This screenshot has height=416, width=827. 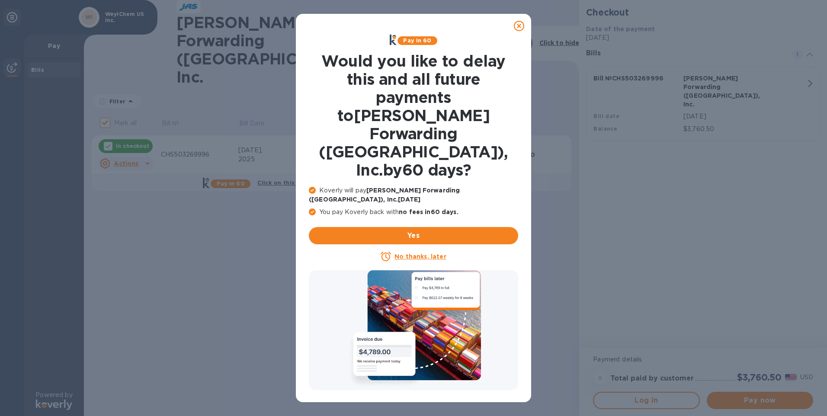 What do you see at coordinates (414, 236) in the screenshot?
I see `button: Yes` at bounding box center [414, 236].